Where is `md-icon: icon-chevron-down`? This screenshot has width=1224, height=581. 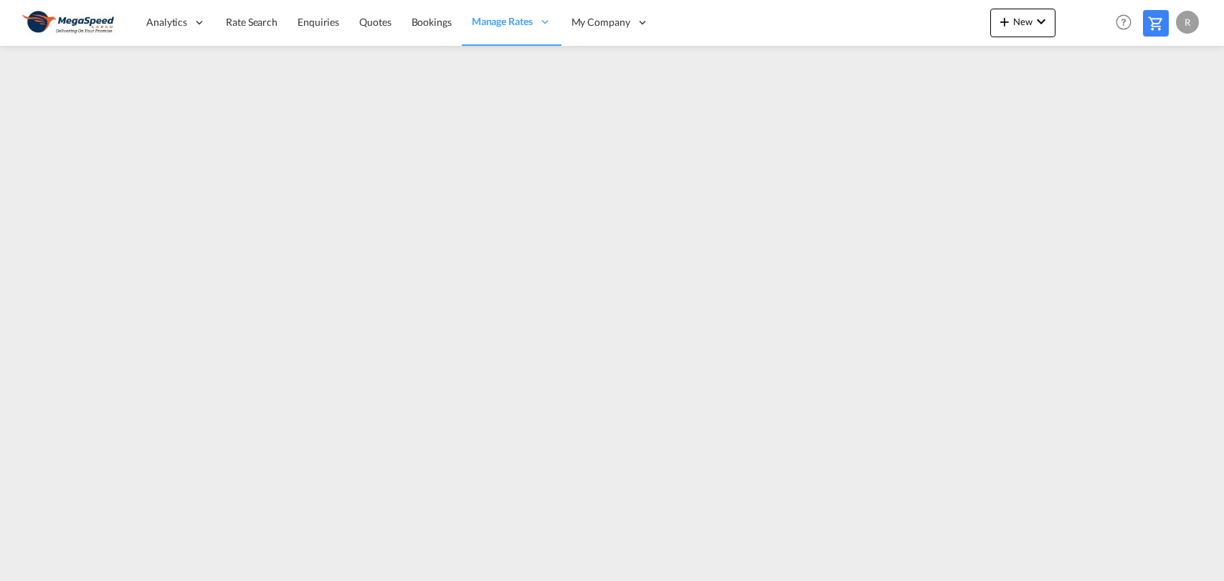 md-icon: icon-chevron-down is located at coordinates (1041, 22).